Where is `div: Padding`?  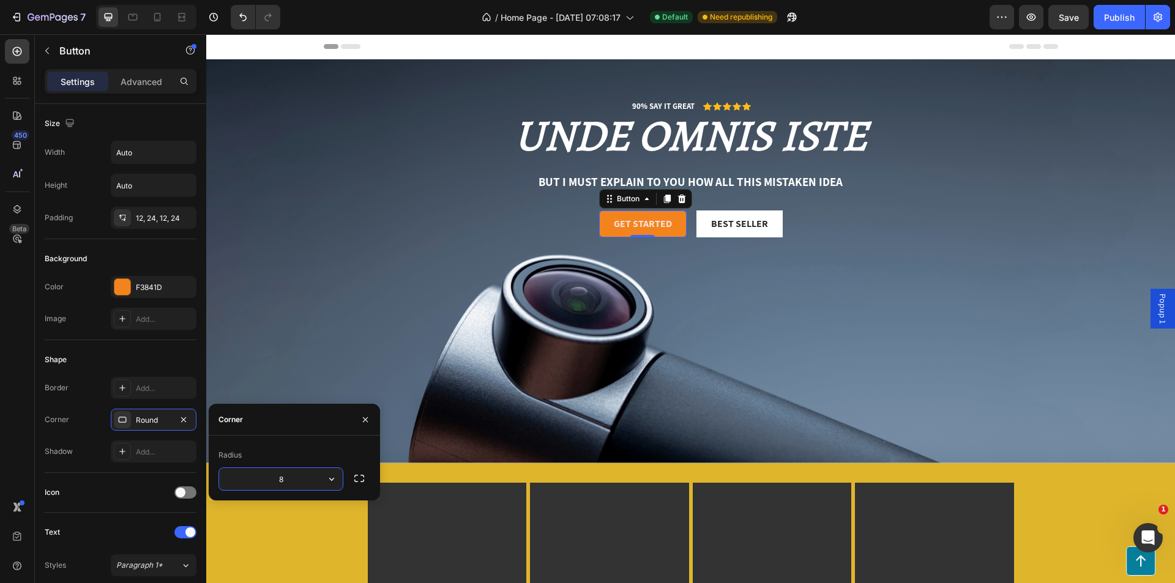 div: Padding is located at coordinates (59, 218).